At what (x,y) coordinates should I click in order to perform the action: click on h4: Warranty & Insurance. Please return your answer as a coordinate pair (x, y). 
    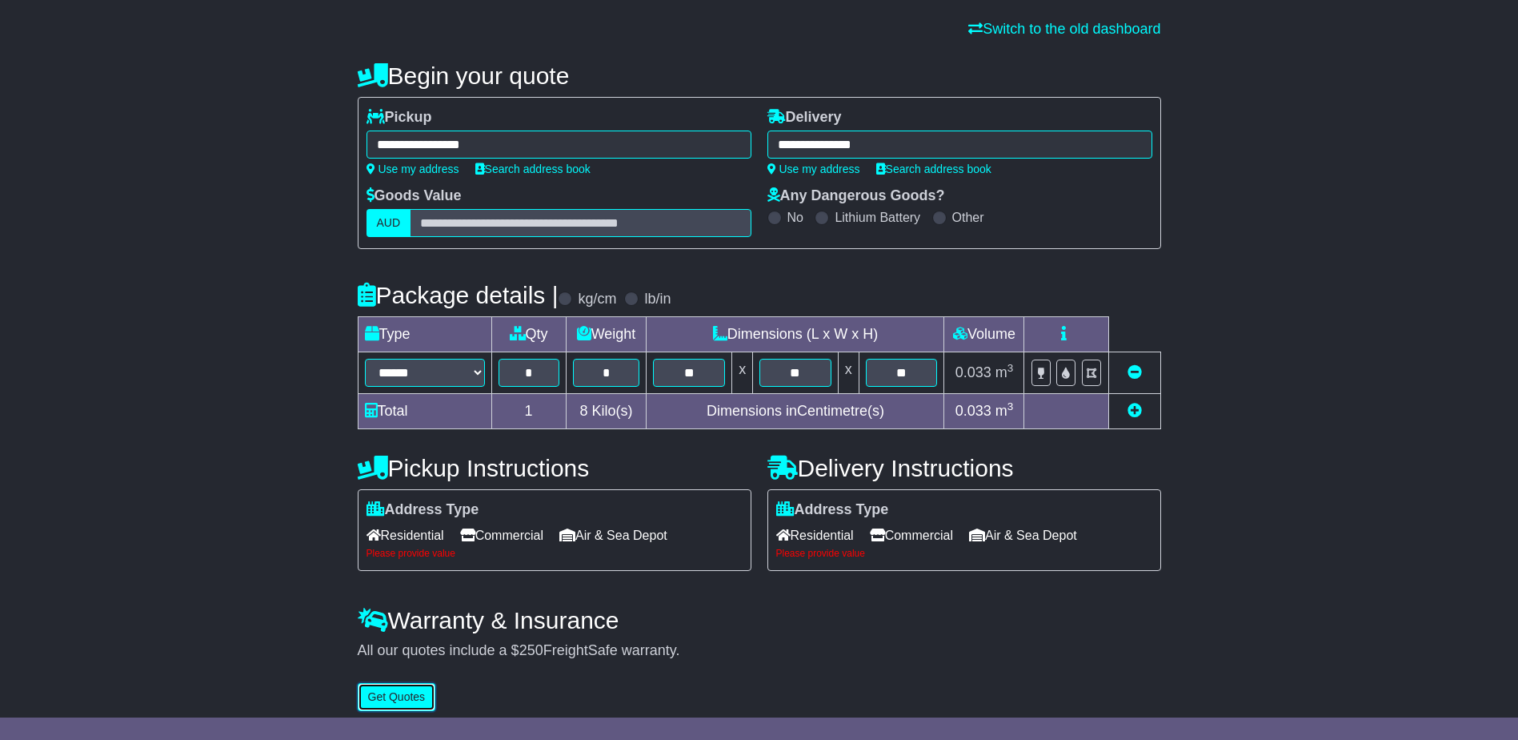
    Looking at the image, I should click on (760, 619).